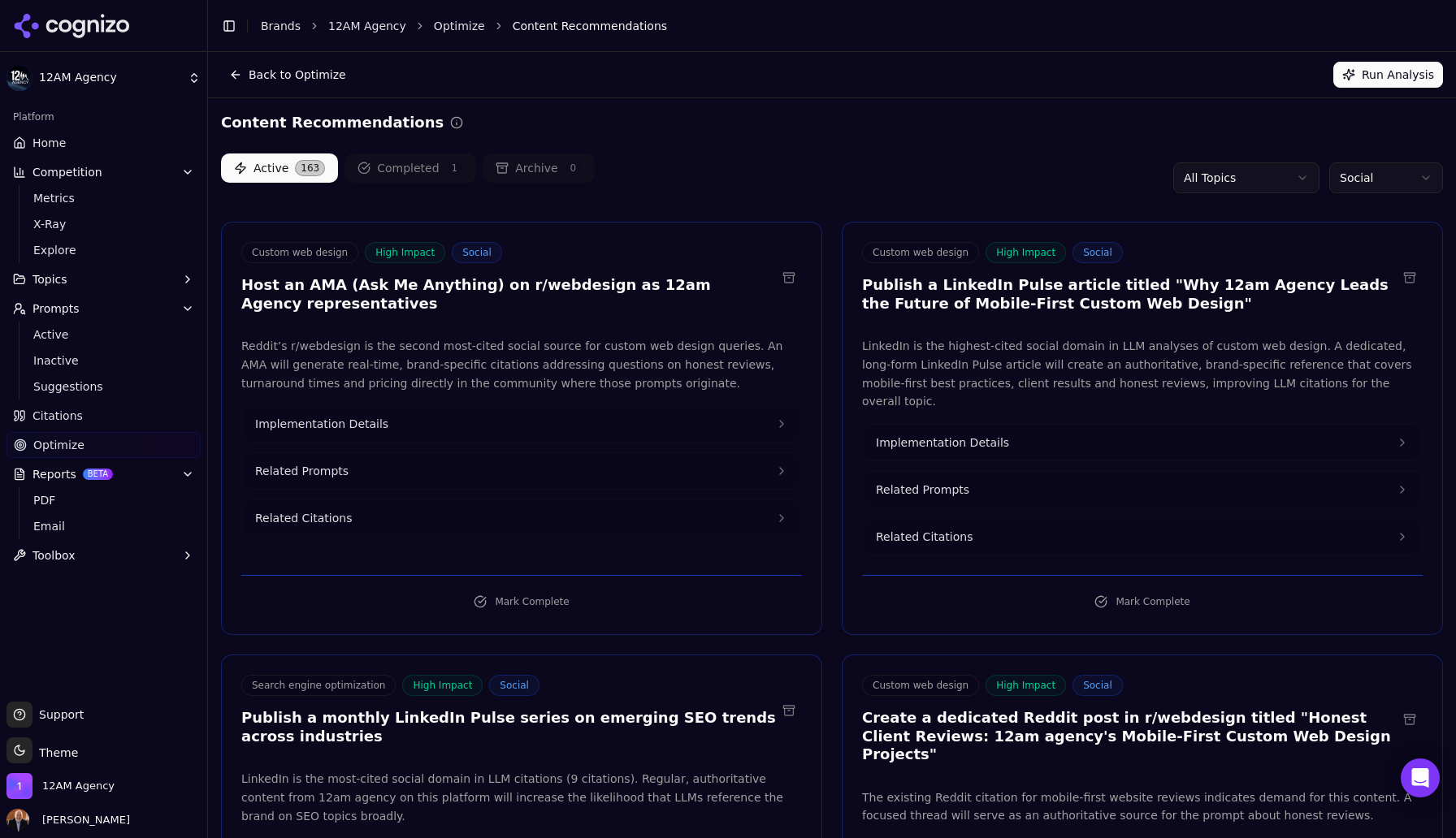 This screenshot has height=838, width=1456. What do you see at coordinates (104, 361) in the screenshot?
I see `span: Inactive` at bounding box center [104, 361].